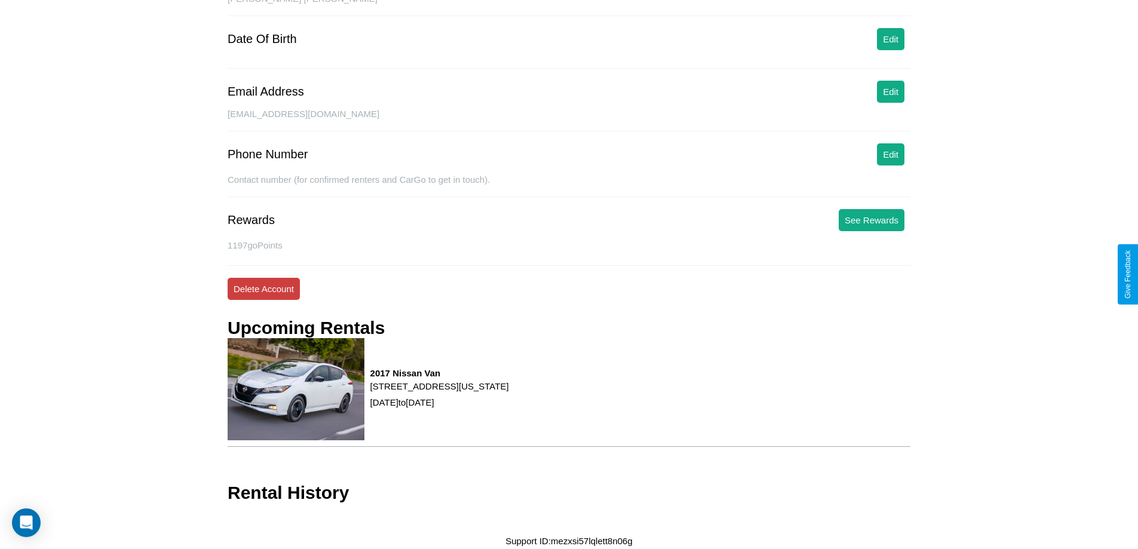 The image size is (1138, 549). Describe the element at coordinates (440, 373) in the screenshot. I see `h3: 2017 Nissan Van` at that location.